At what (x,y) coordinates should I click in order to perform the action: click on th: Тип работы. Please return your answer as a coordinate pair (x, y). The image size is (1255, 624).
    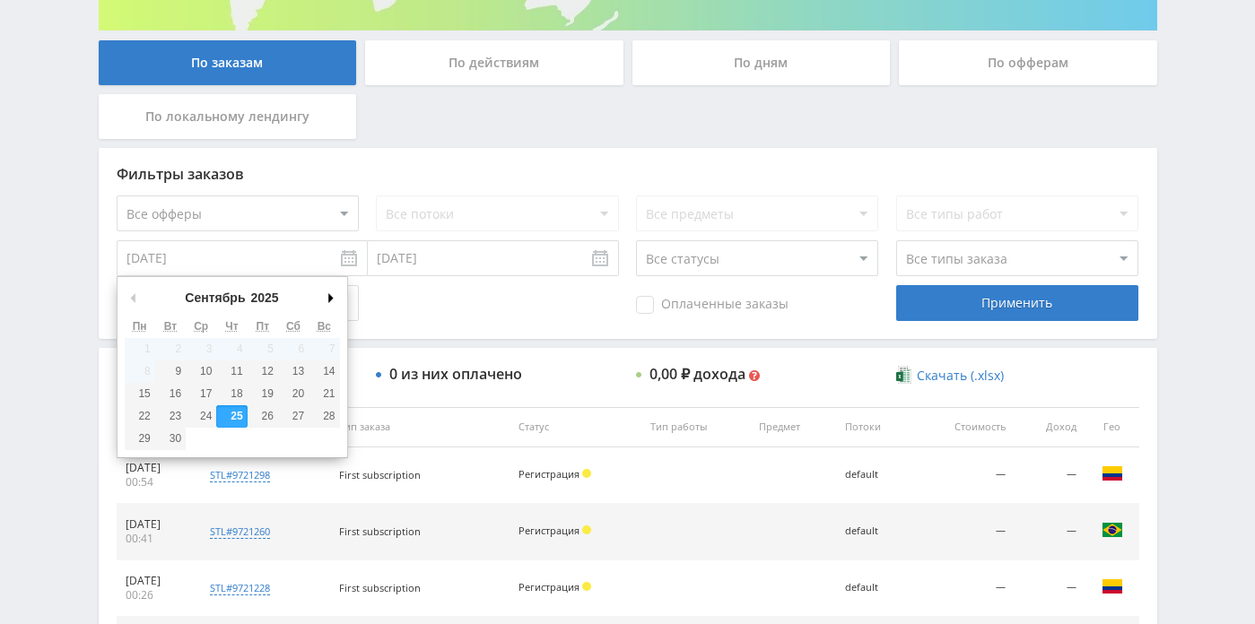
    Looking at the image, I should click on (695, 427).